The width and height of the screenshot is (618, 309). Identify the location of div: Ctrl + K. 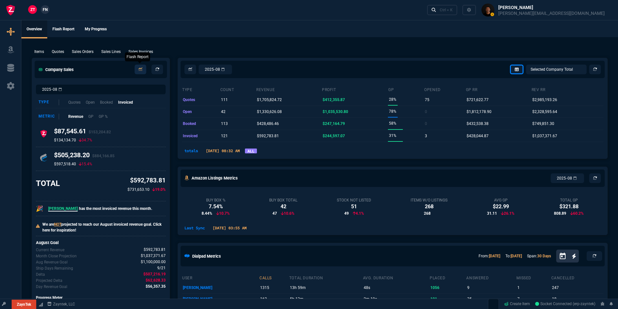
(446, 10).